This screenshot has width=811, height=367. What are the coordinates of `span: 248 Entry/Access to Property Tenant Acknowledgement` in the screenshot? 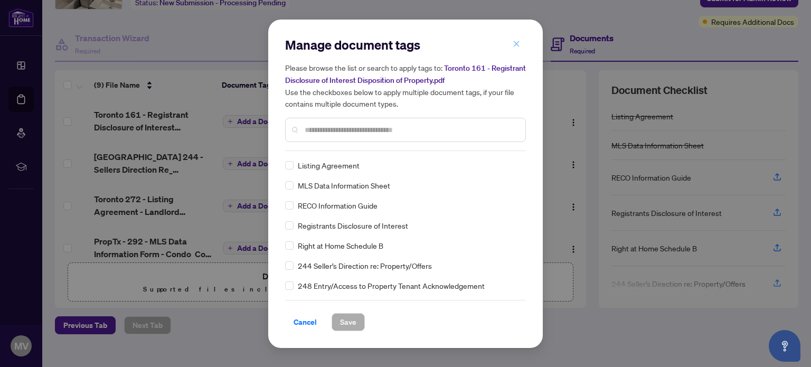 It's located at (391, 286).